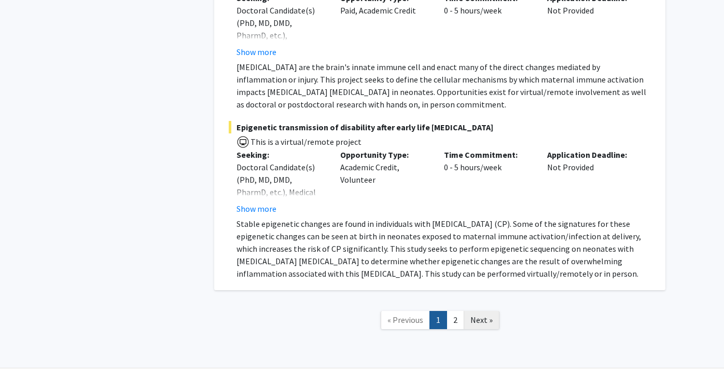 Image resolution: width=724 pixels, height=380 pixels. Describe the element at coordinates (440, 321) in the screenshot. I see `nav: Page navigation` at that location.